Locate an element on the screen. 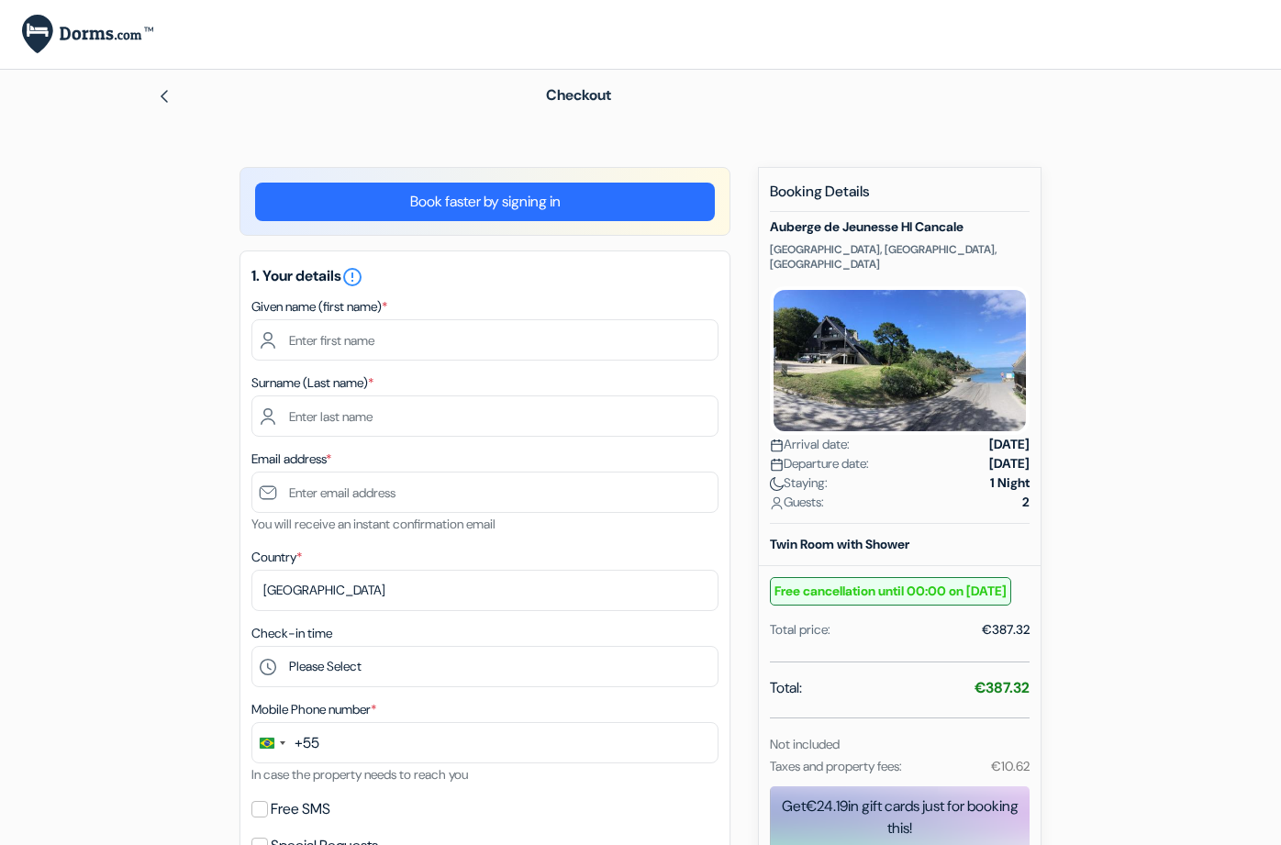 This screenshot has width=1281, height=845. i: error_outline is located at coordinates (352, 277).